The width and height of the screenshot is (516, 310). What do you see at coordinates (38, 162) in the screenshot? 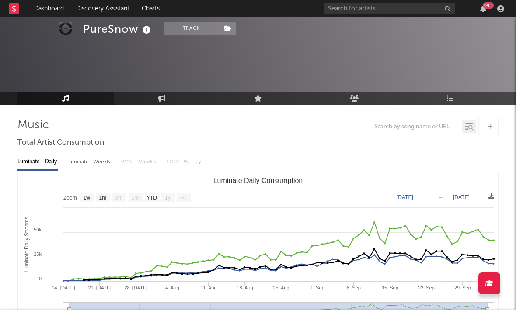
I see `div: Luminate - Daily` at bounding box center [38, 162].